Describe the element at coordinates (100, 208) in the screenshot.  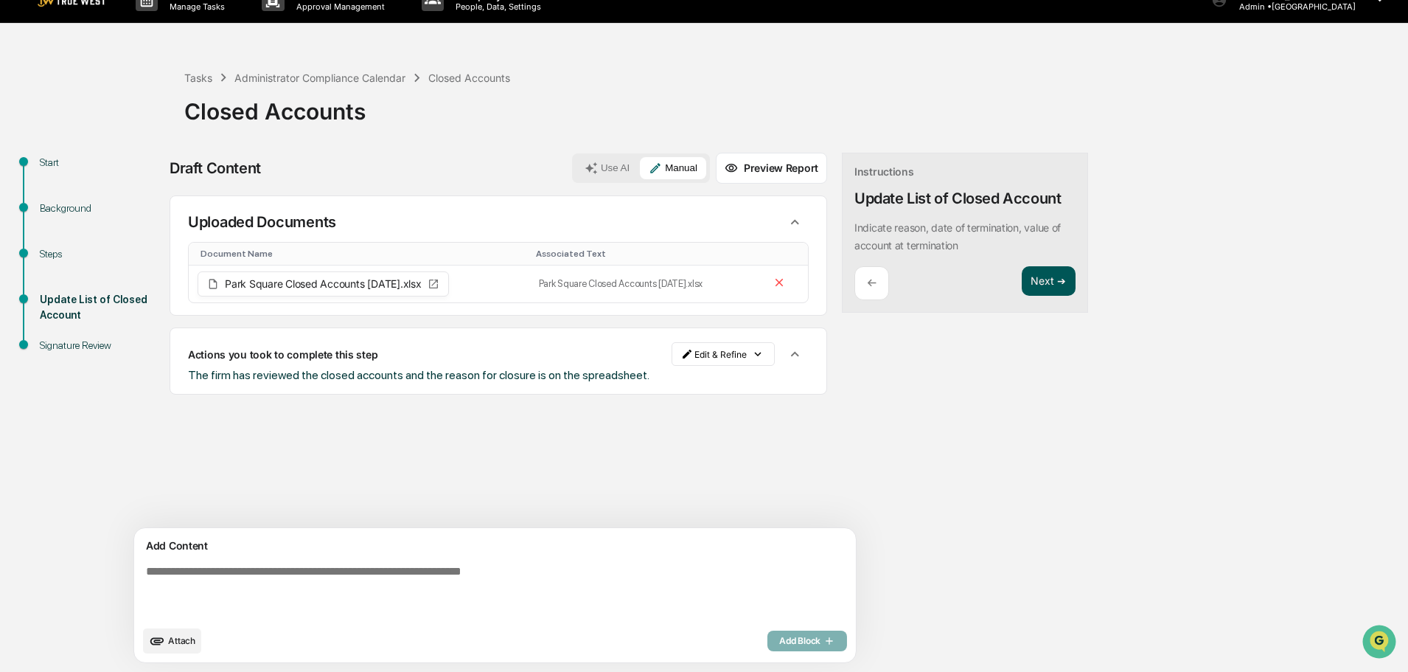
I see `div: Background` at that location.